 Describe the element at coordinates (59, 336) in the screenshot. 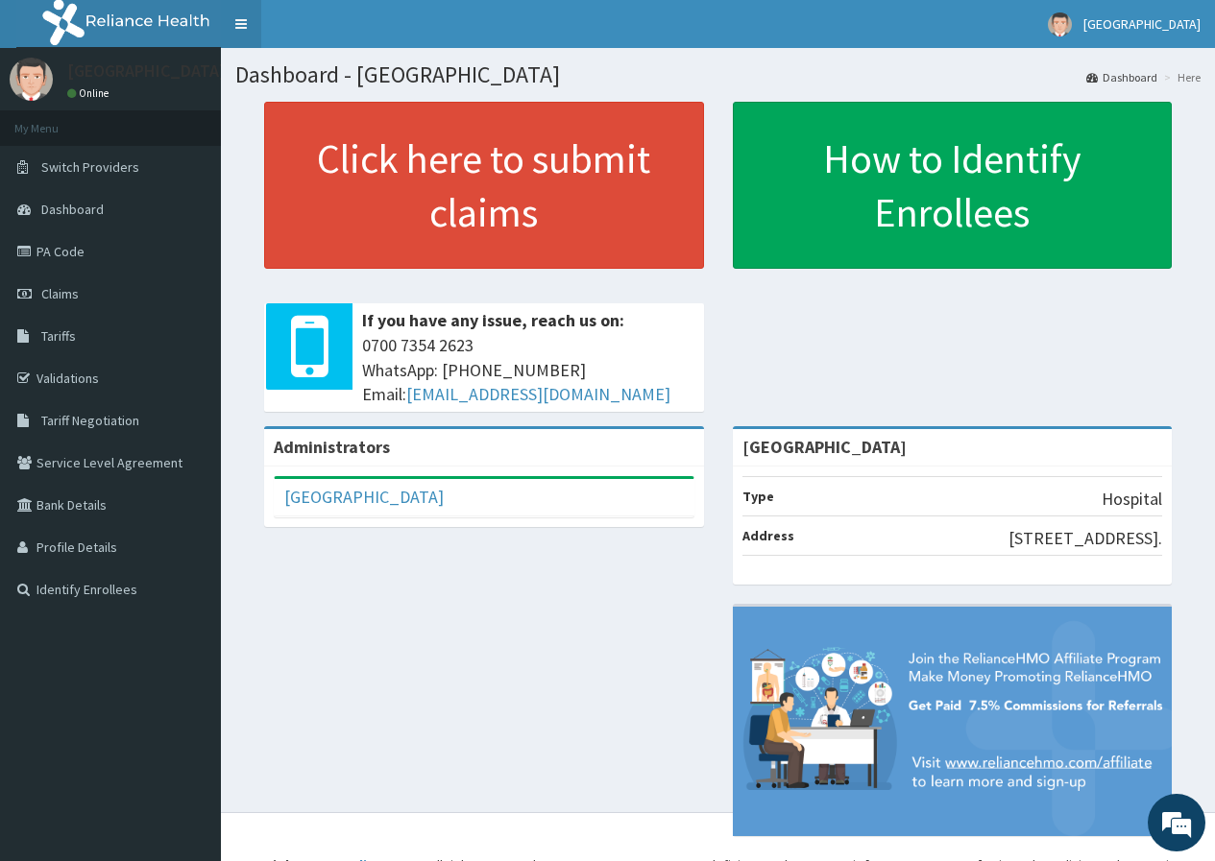

I see `span: Tariffs` at that location.